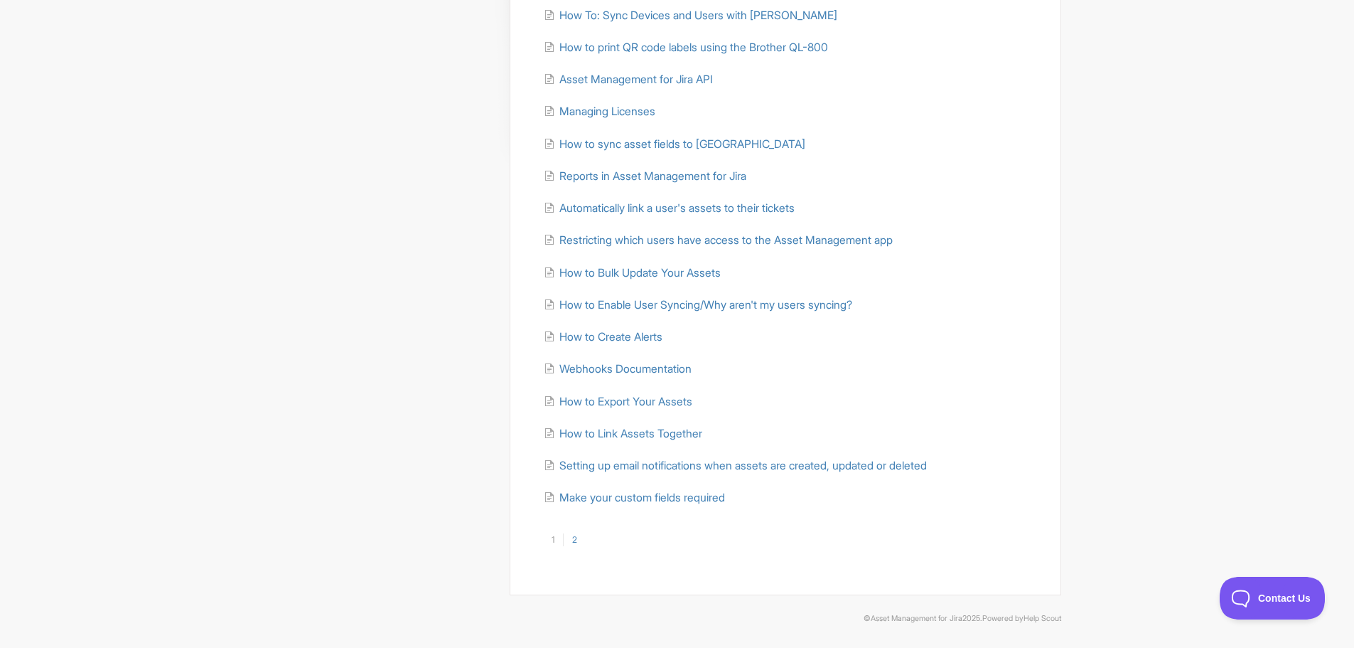 The width and height of the screenshot is (1354, 648). I want to click on span: Webhooks Documentation, so click(626, 368).